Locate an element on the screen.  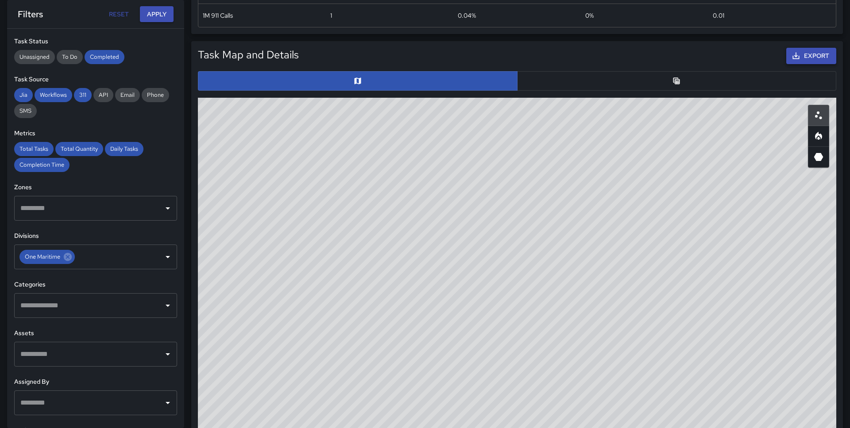
h6: Task Status is located at coordinates (96, 42).